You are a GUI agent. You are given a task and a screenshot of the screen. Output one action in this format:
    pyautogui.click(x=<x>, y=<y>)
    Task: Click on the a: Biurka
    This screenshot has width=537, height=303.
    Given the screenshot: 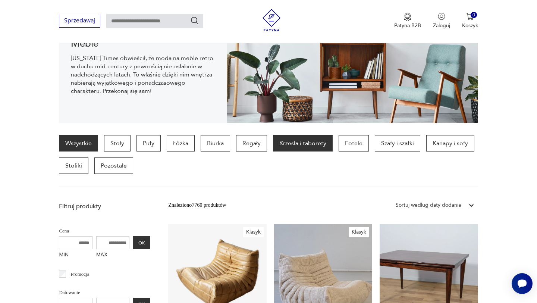 What is the action you would take?
    pyautogui.click(x=215, y=143)
    